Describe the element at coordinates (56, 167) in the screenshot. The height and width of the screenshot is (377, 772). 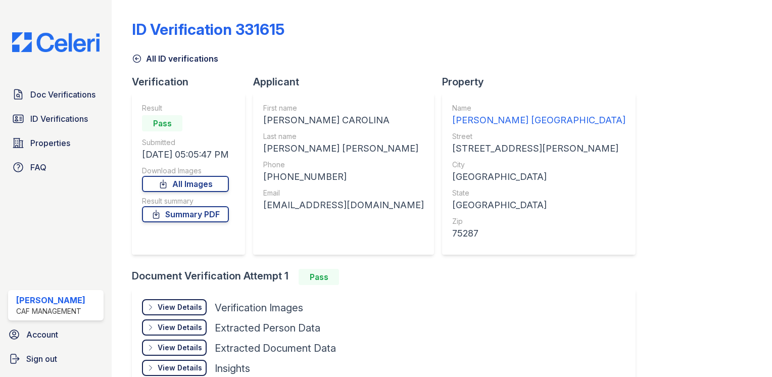
I see `a: FAQ` at that location.